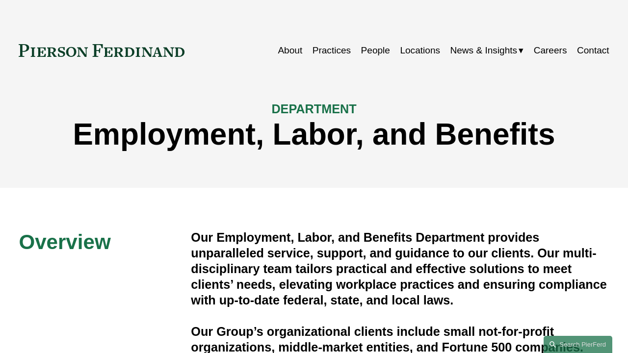  What do you see at coordinates (290, 51) in the screenshot?
I see `a: About` at bounding box center [290, 51].